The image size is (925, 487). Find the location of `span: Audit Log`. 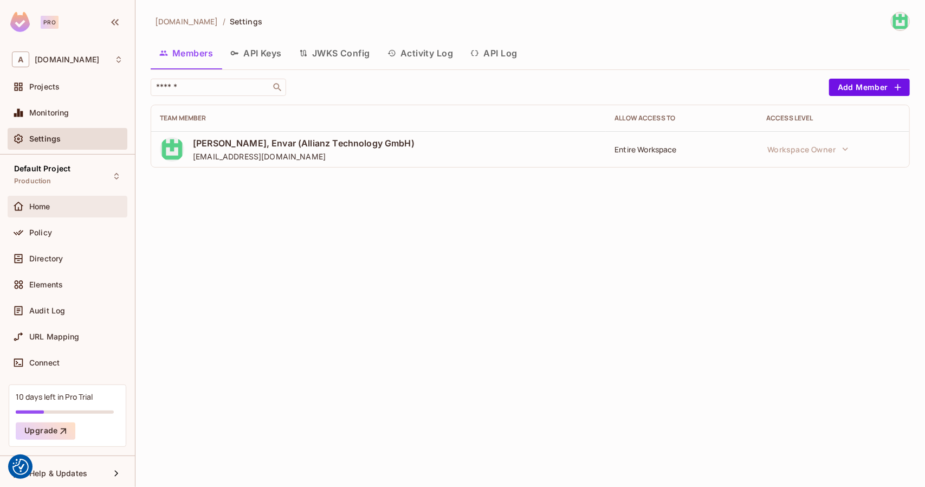

span: Audit Log is located at coordinates (47, 311).